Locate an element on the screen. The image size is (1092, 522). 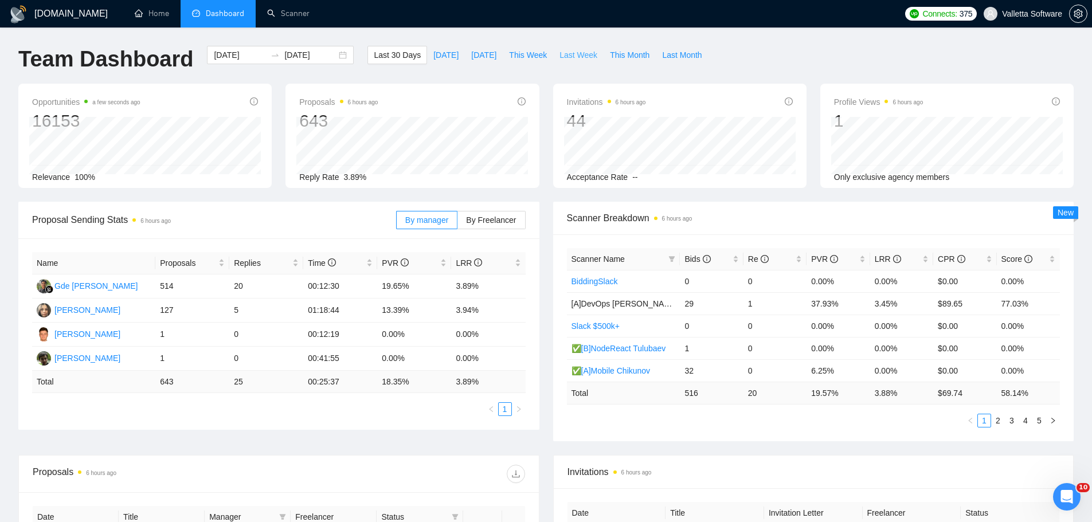
td: 29 is located at coordinates (711, 303).